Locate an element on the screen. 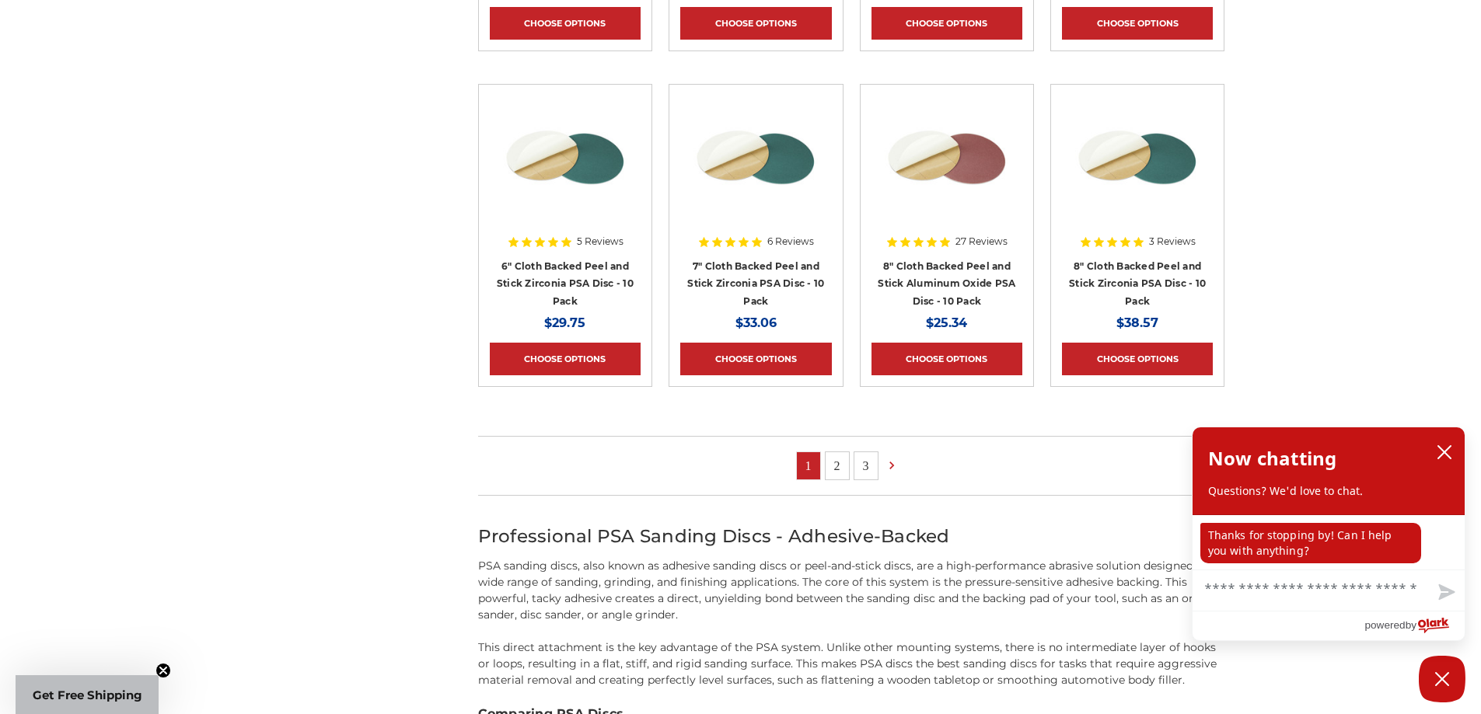 This screenshot has height=714, width=1481. span: $29.75 is located at coordinates (564, 323).